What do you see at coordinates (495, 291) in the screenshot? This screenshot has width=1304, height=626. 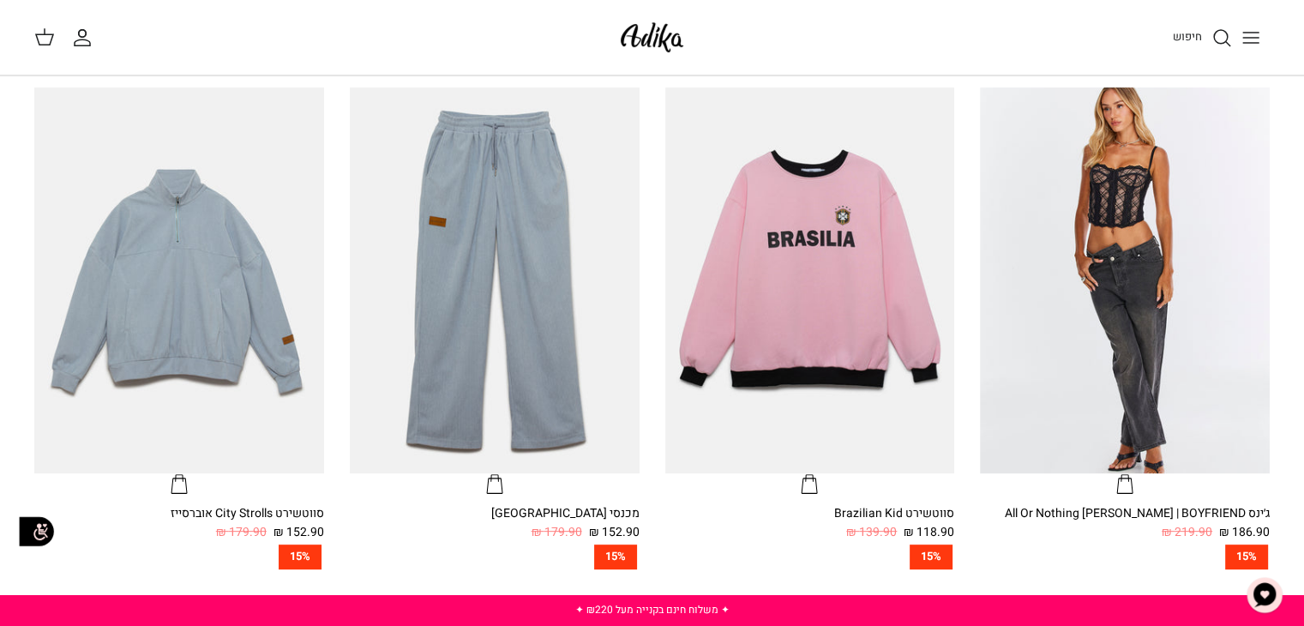 I see `a: מכנסי טרנינג City strolls` at bounding box center [495, 291].